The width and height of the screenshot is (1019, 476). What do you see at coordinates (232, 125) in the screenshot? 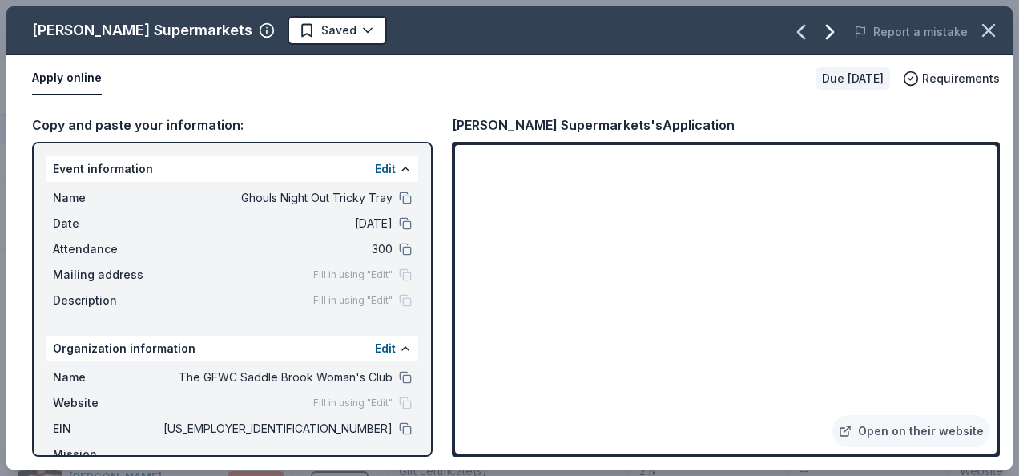
I see `div: Copy and paste your information:` at bounding box center [232, 125].